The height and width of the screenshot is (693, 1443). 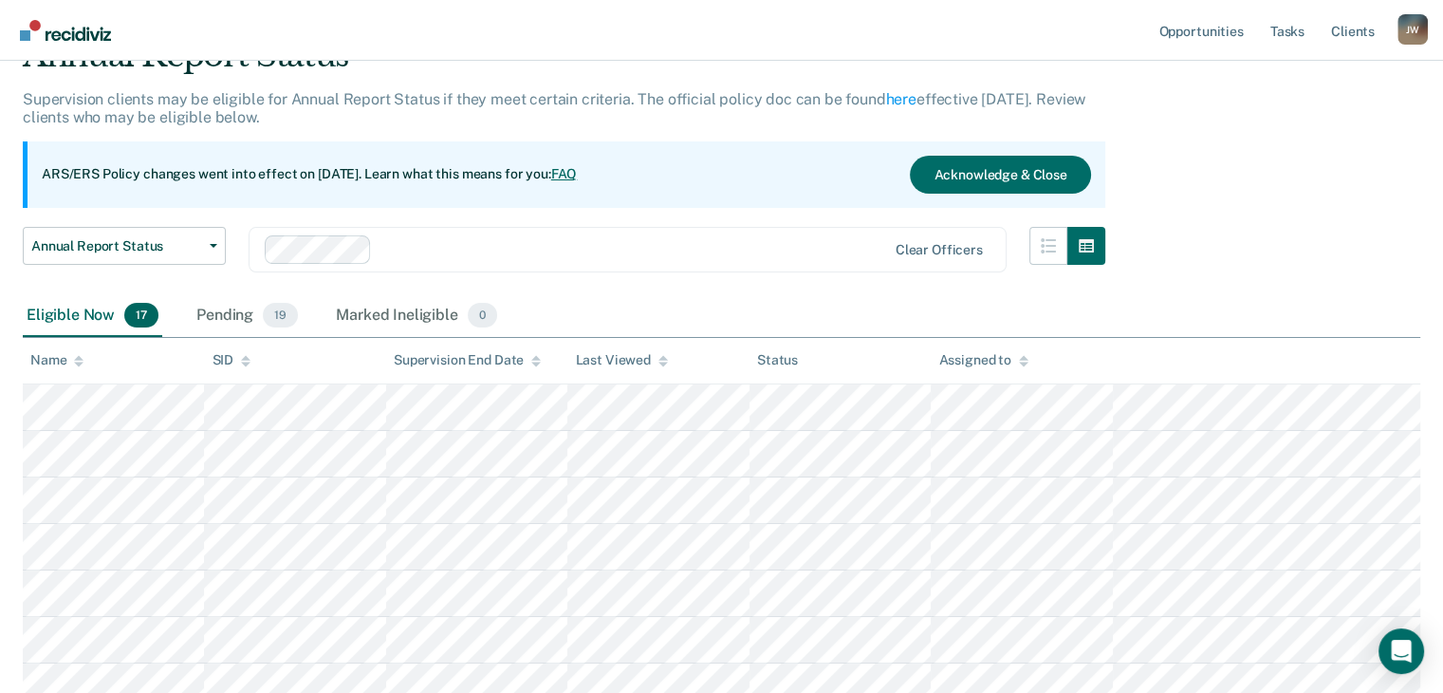 What do you see at coordinates (247, 316) in the screenshot?
I see `div: Pending19` at bounding box center [247, 316].